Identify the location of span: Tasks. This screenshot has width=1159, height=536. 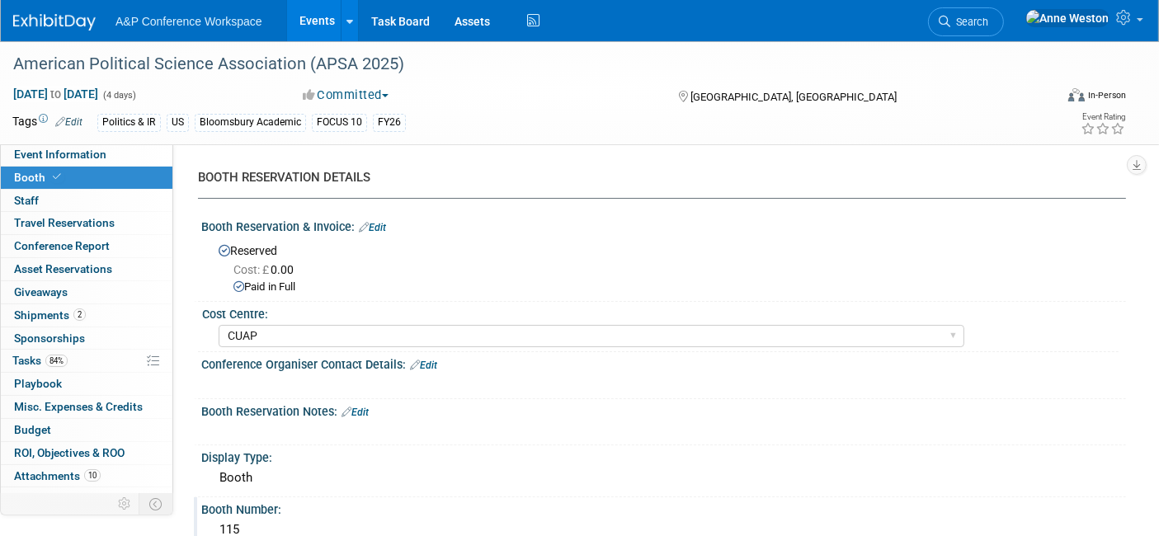
(40, 360).